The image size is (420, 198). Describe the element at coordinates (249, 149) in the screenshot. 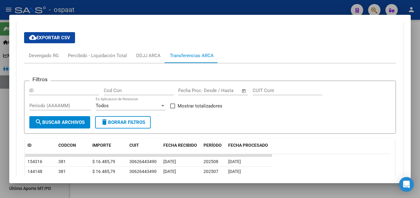

I see `datatable-header-cell: FECHA PROCESADO` at that location.